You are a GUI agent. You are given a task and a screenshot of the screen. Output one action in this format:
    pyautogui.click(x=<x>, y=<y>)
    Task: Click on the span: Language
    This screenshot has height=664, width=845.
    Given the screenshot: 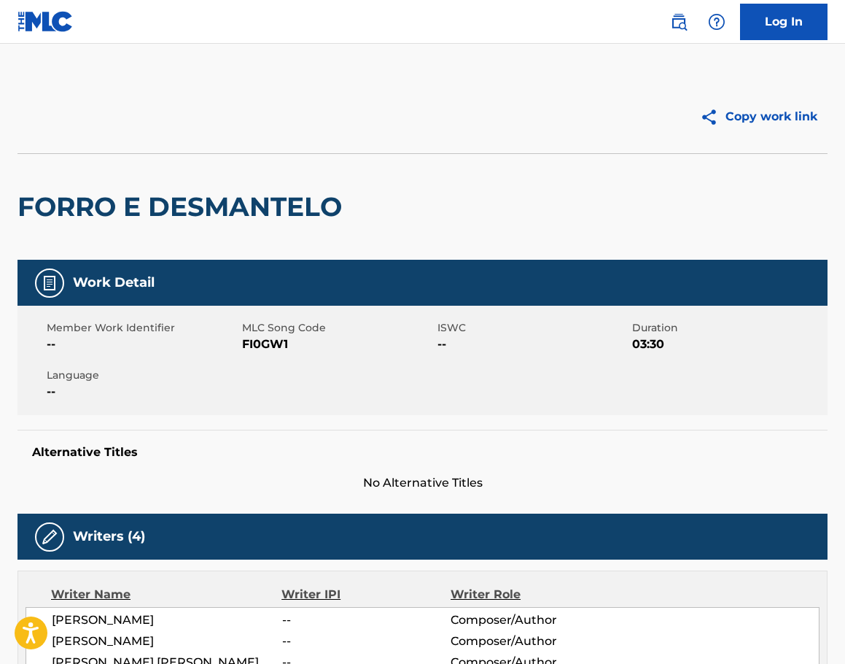 What is the action you would take?
    pyautogui.click(x=142, y=375)
    